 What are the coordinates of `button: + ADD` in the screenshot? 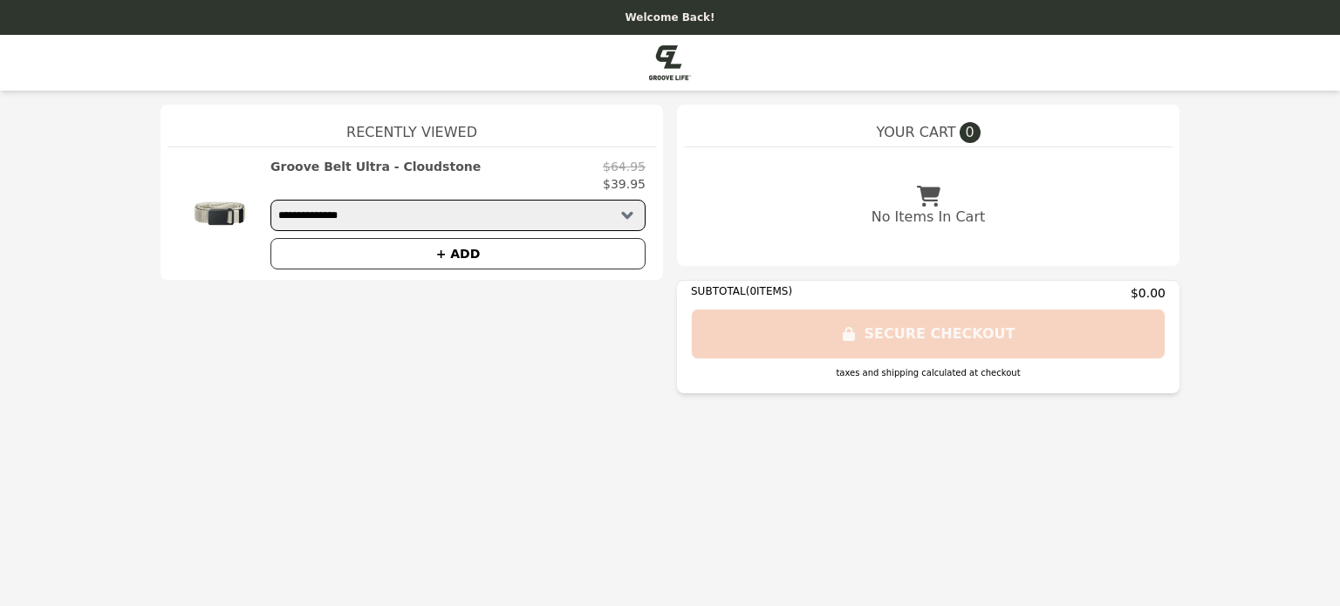 It's located at (458, 254).